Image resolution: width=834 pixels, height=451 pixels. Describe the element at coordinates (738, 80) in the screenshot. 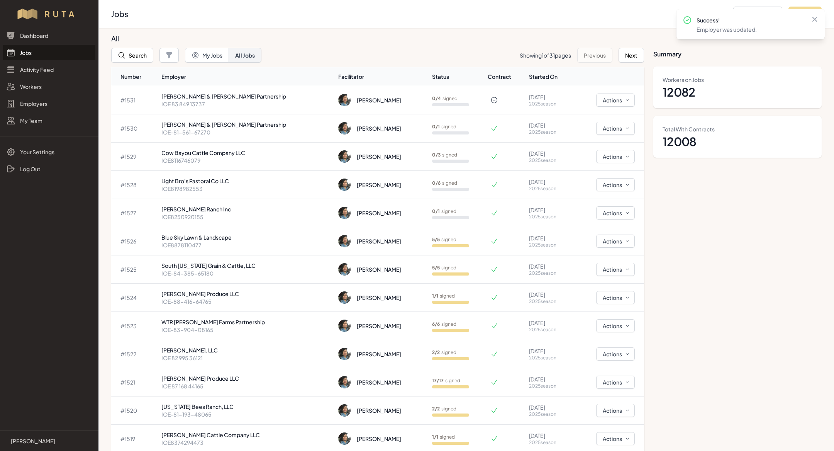

I see `dt: Workers on Jobs` at that location.